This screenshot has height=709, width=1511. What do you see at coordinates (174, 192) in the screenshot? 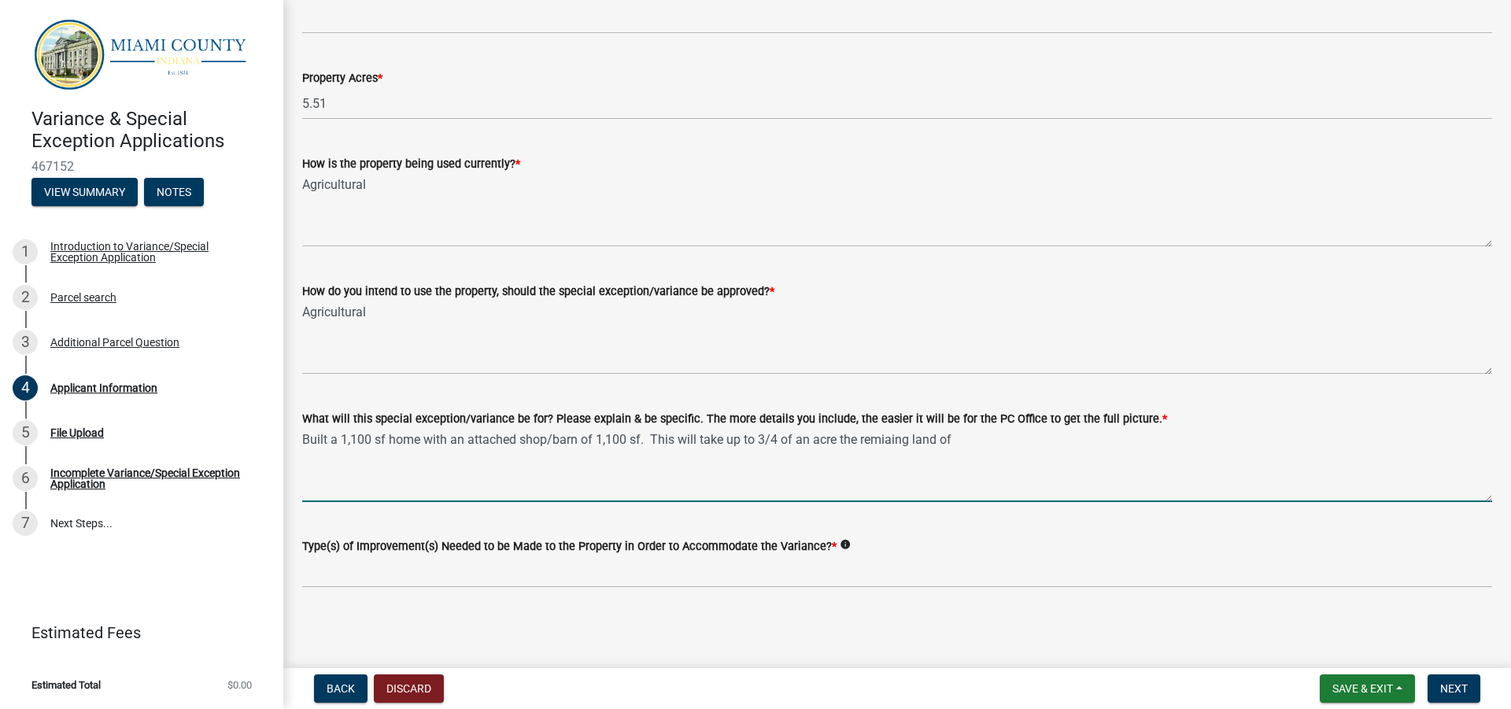
I see `button: Notes` at bounding box center [174, 192].